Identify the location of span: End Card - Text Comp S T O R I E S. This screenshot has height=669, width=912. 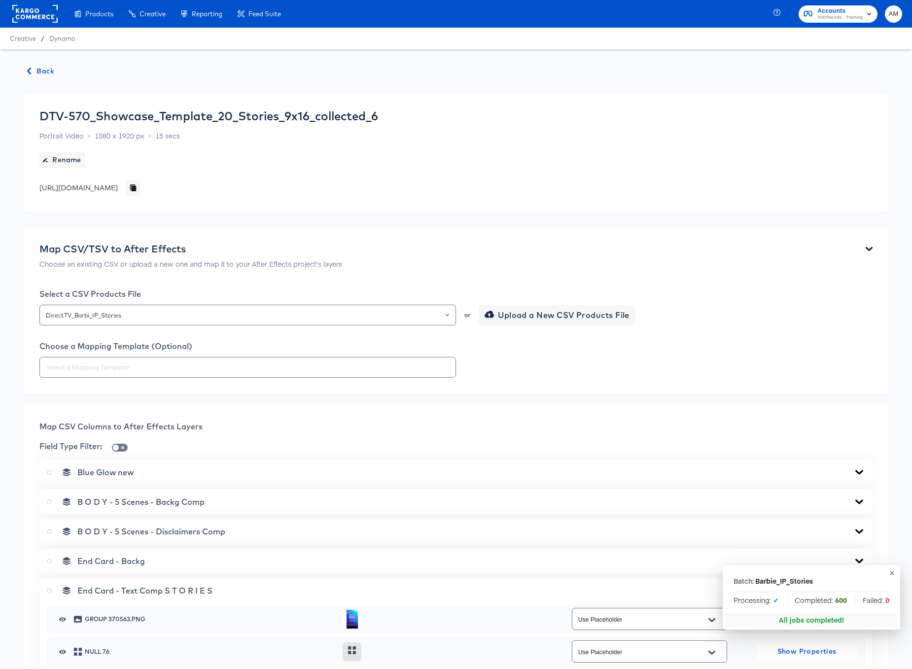
(145, 591).